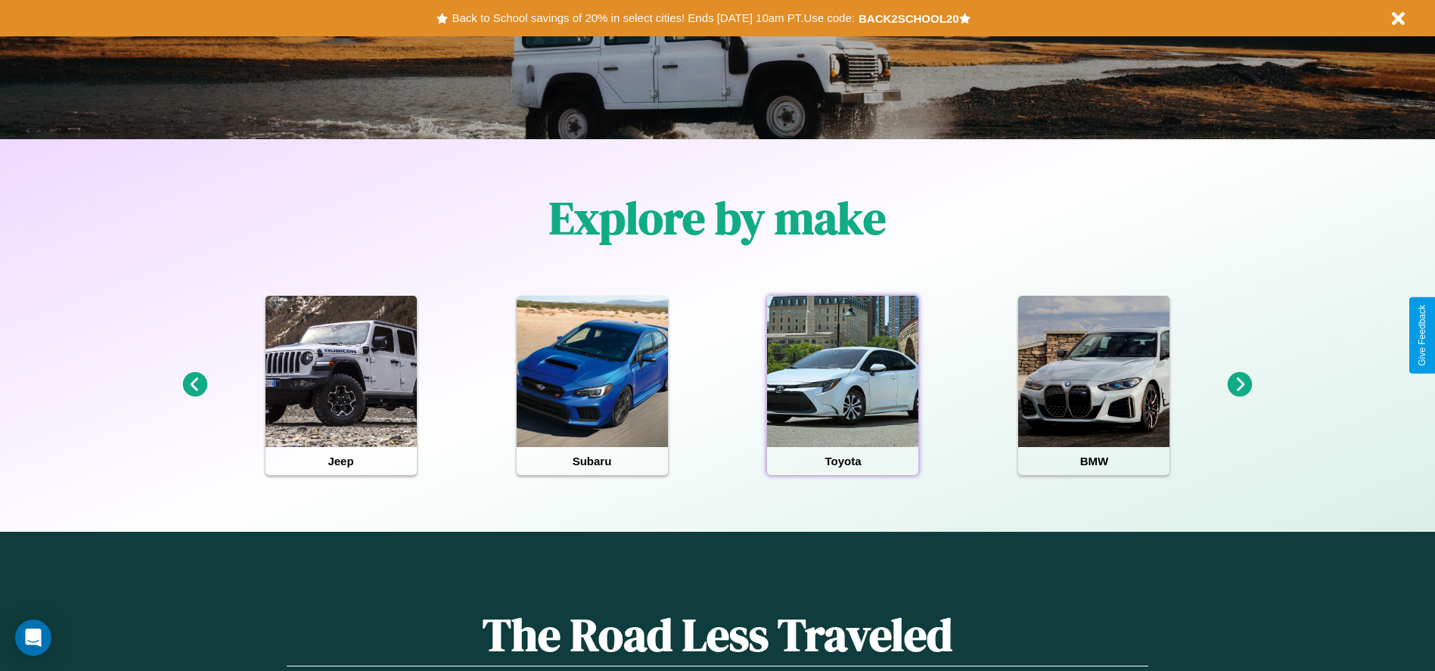 The height and width of the screenshot is (671, 1435). I want to click on h1: Explore by make, so click(717, 218).